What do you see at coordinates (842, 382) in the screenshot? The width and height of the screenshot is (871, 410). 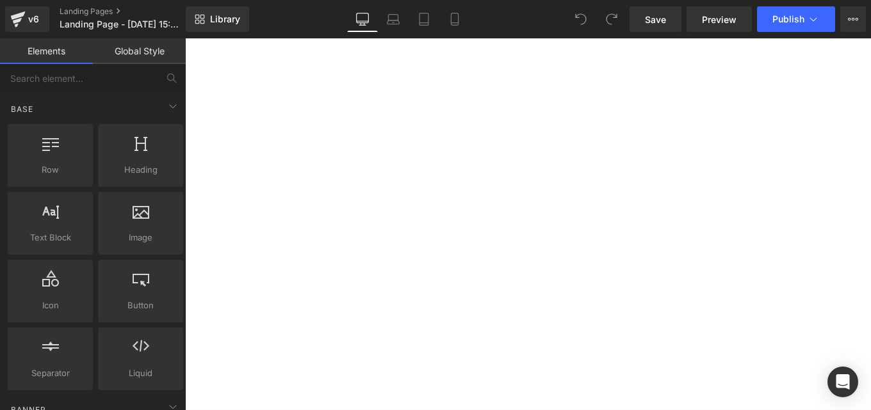 I see `div: Open Intercom Messenger` at bounding box center [842, 382].